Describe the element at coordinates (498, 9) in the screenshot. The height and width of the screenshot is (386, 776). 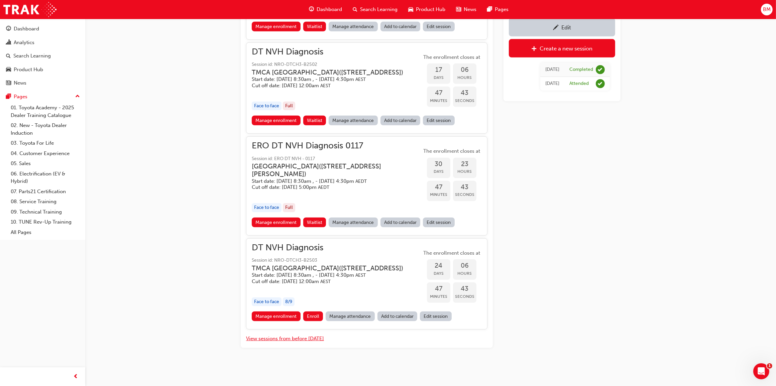
I see `a: pages-iconPages` at that location.